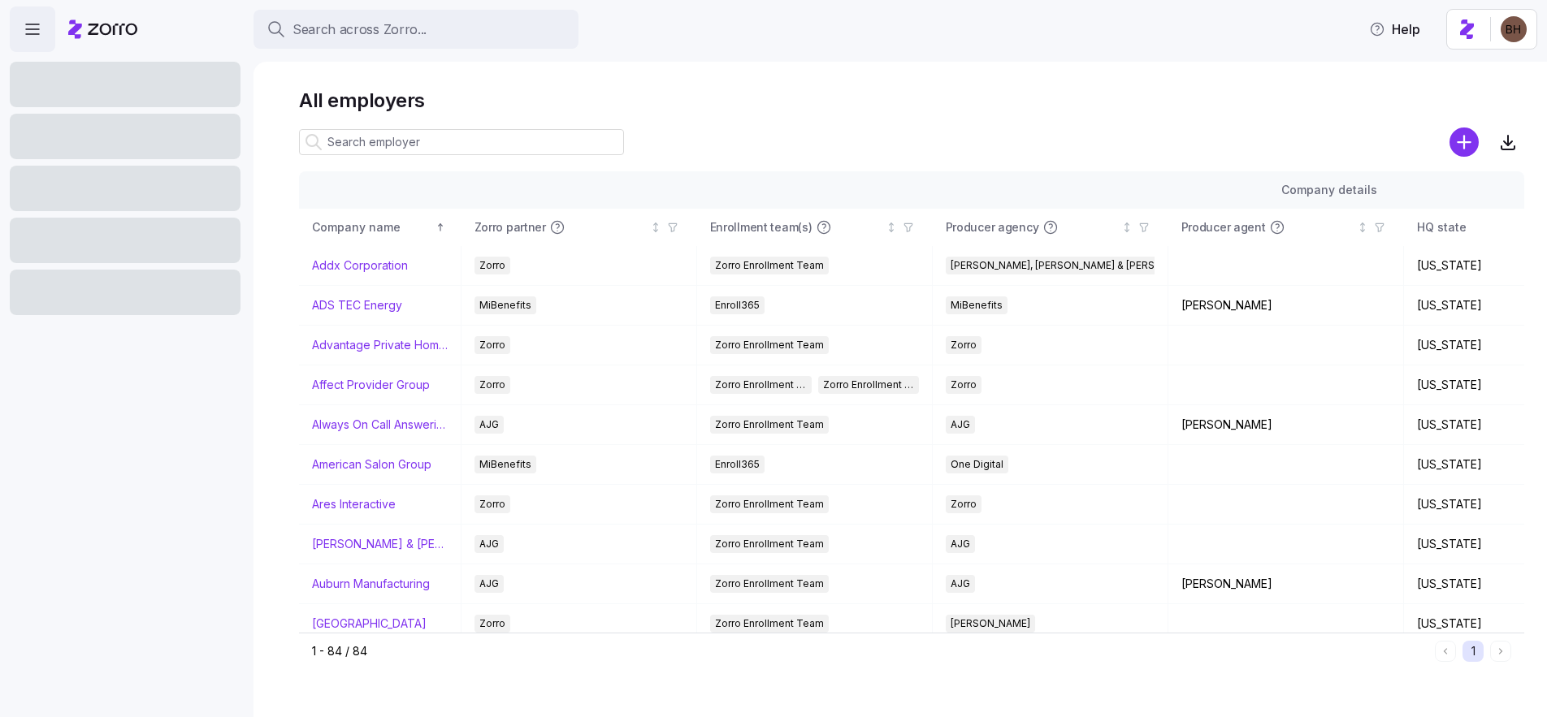 This screenshot has width=1547, height=717. Describe the element at coordinates (371, 465) in the screenshot. I see `a: American Salon Group` at that location.